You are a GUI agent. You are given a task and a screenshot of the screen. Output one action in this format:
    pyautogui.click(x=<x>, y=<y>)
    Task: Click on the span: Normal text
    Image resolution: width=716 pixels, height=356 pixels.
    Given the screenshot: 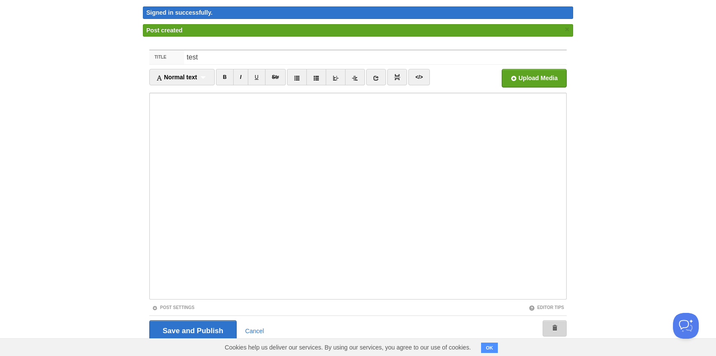 What is the action you would take?
    pyautogui.click(x=176, y=77)
    